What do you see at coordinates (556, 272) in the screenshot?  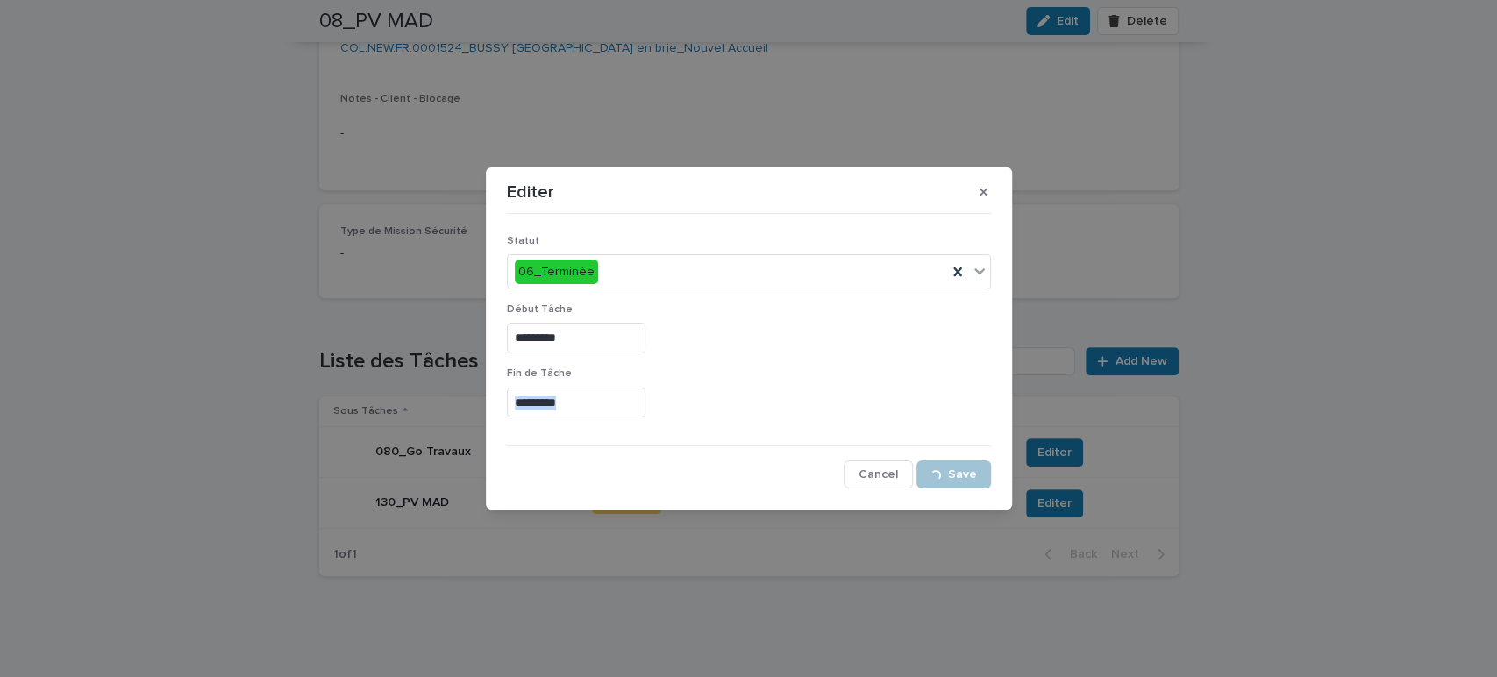 I see `div: 06_Terminée` at bounding box center [556, 272].